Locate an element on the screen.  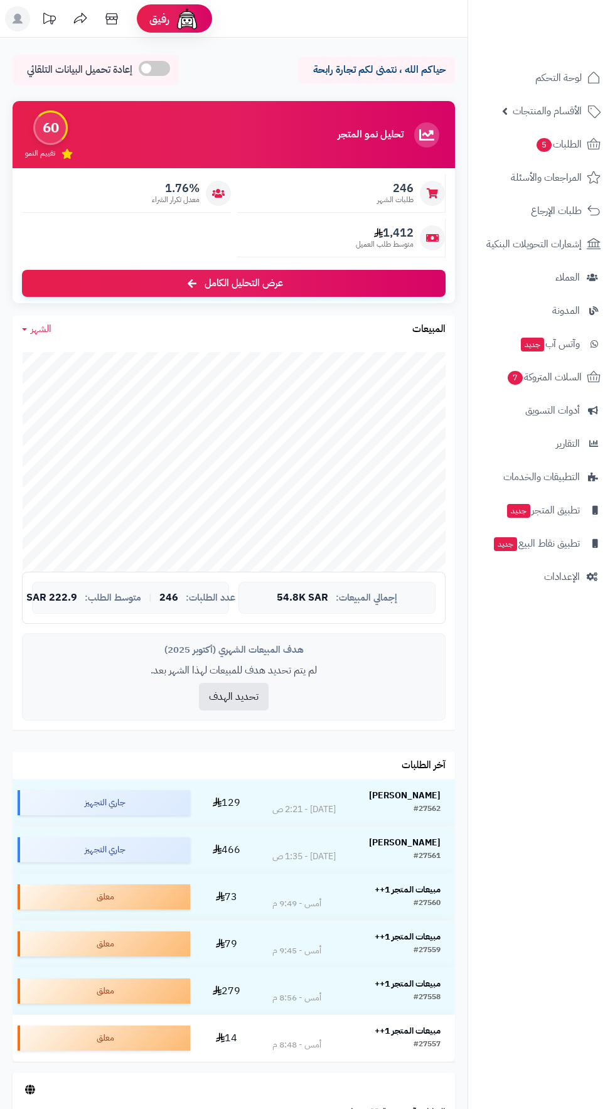
h3: تحليل نمو المتجر is located at coordinates (370, 135).